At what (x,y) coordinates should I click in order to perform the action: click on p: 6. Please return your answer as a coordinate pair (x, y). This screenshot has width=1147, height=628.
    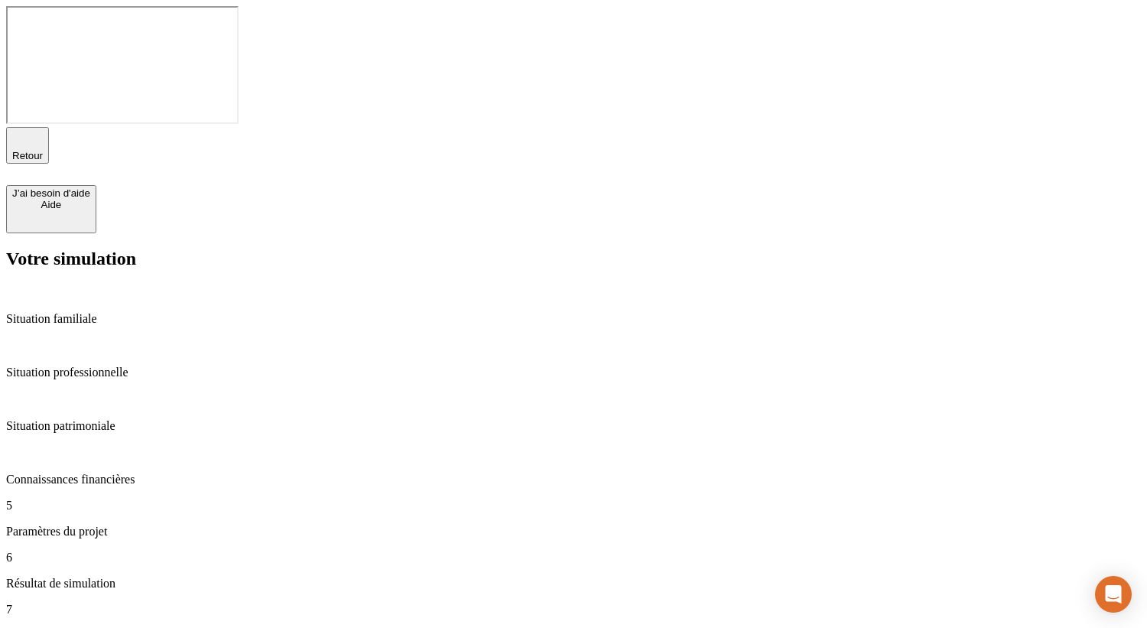
    Looking at the image, I should click on (574, 558).